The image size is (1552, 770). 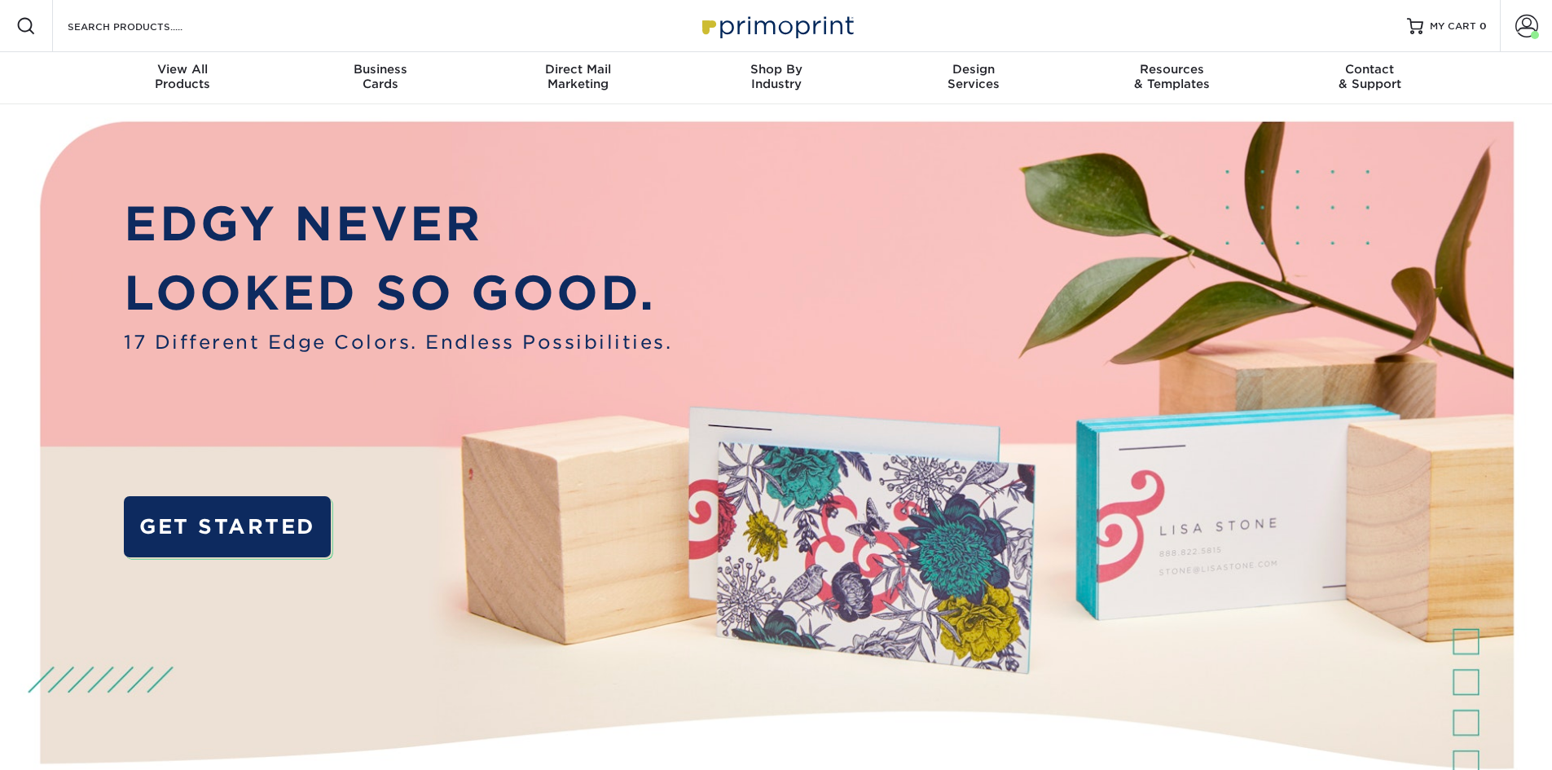 What do you see at coordinates (776, 77) in the screenshot?
I see `div: Industry` at bounding box center [776, 77].